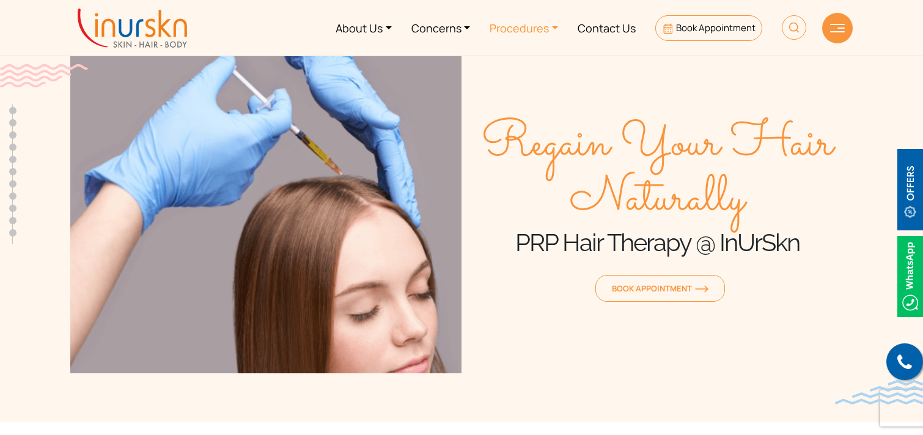 The image size is (923, 435). I want to click on img: inurskn-logo, so click(132, 28).